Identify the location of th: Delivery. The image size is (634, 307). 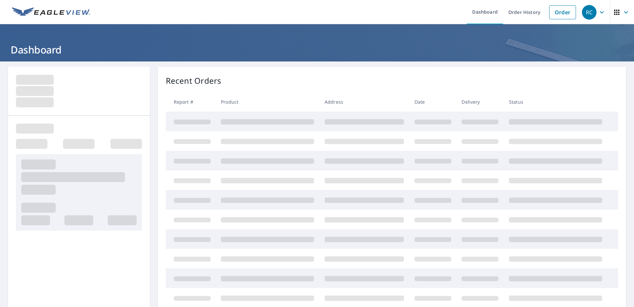
(480, 102).